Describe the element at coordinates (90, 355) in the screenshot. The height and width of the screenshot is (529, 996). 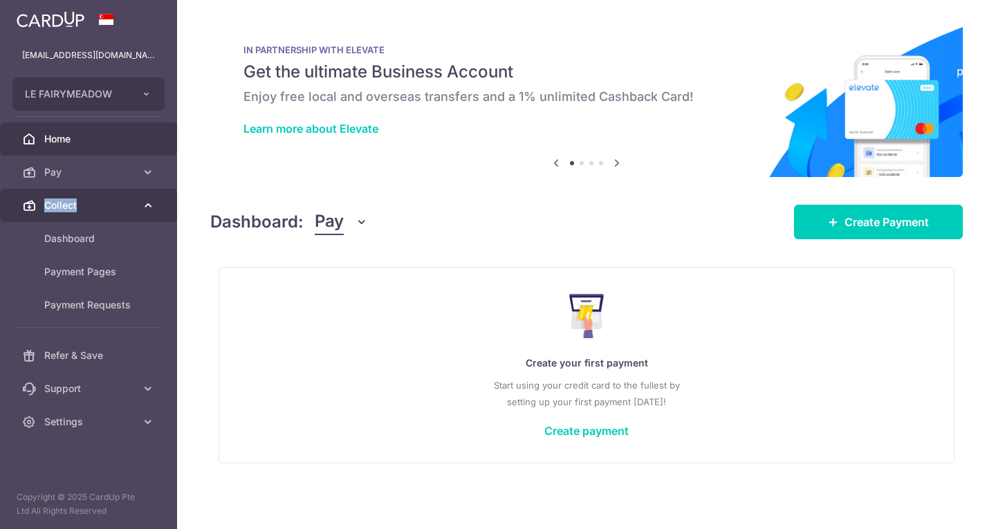
I see `span: Refer & Save` at that location.